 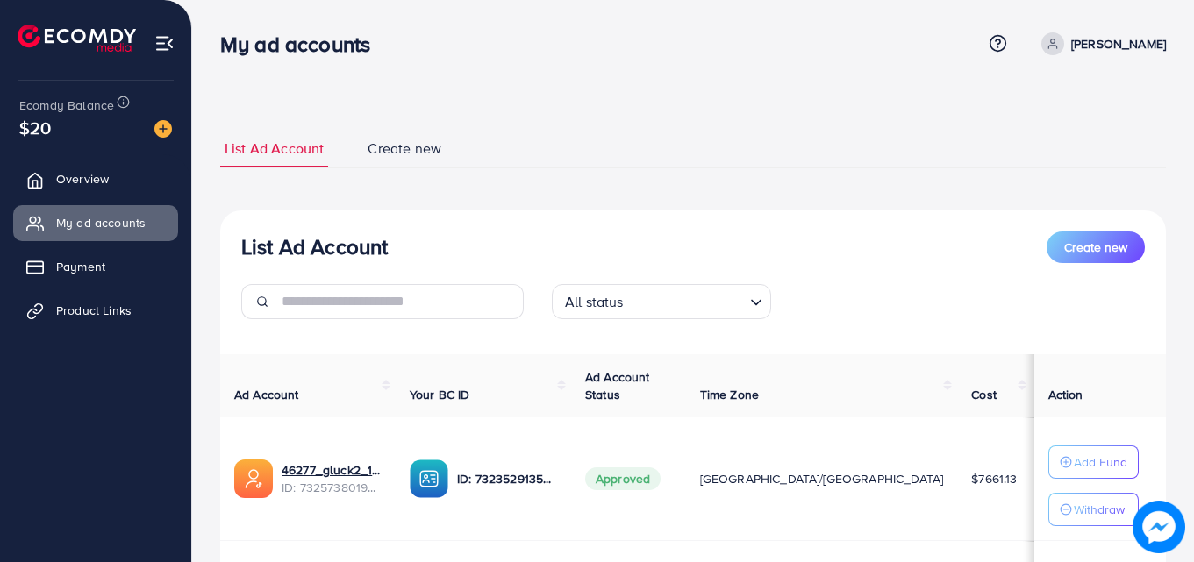 What do you see at coordinates (96, 267) in the screenshot?
I see `a: Payment` at bounding box center [96, 267].